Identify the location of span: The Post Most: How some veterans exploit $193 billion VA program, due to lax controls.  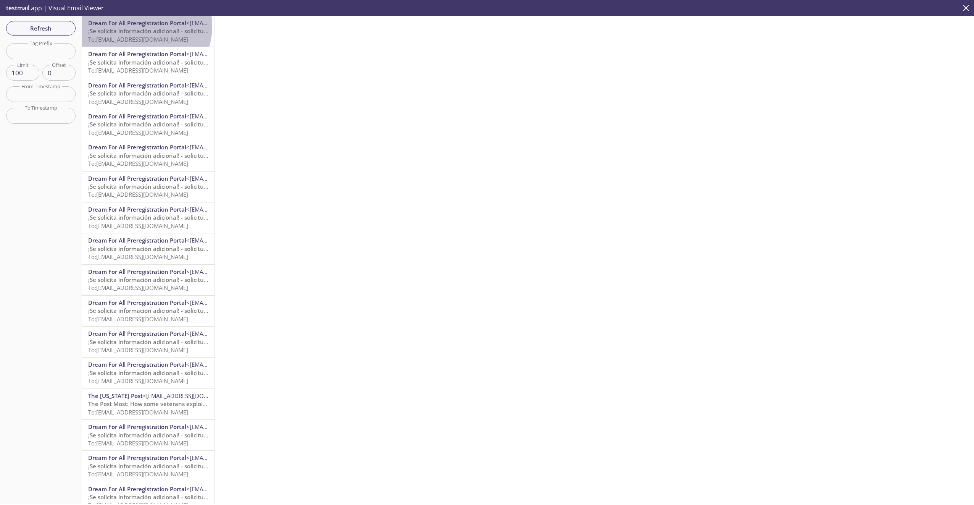
(207, 404).